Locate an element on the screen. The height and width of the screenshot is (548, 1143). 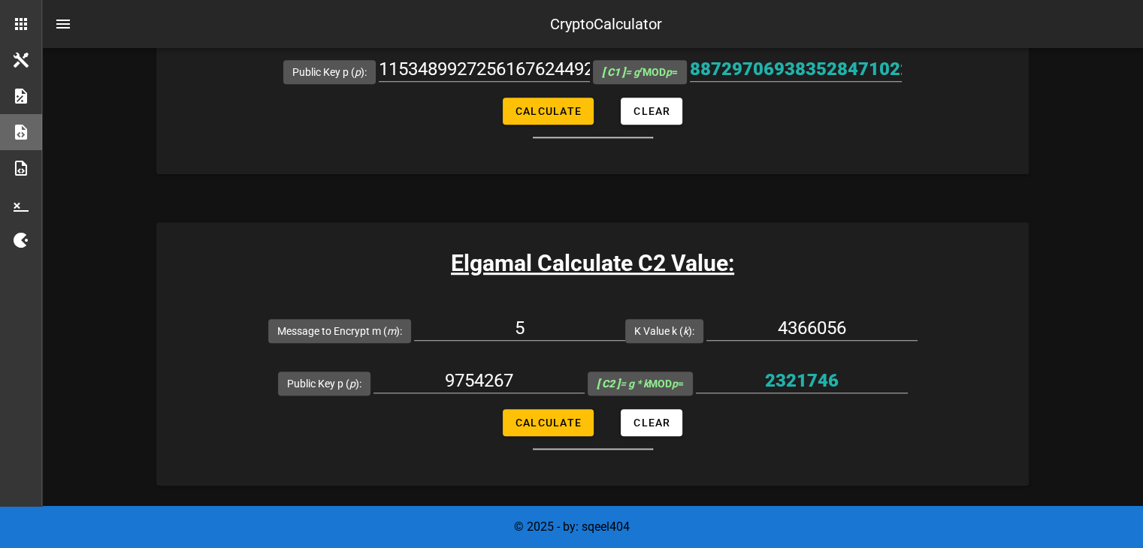
i: k is located at coordinates (685, 331).